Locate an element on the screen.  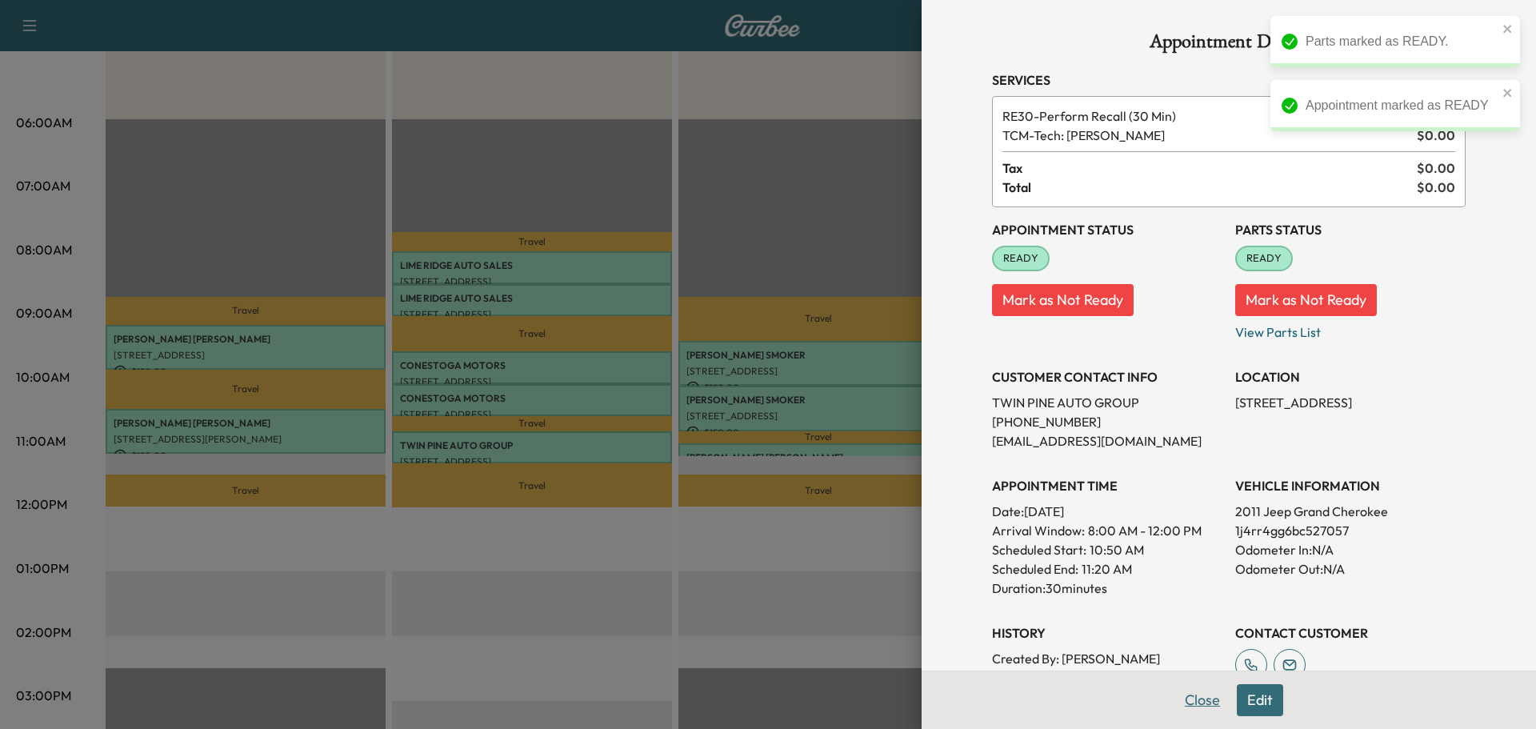
p: 11:20 AM is located at coordinates (1106, 569).